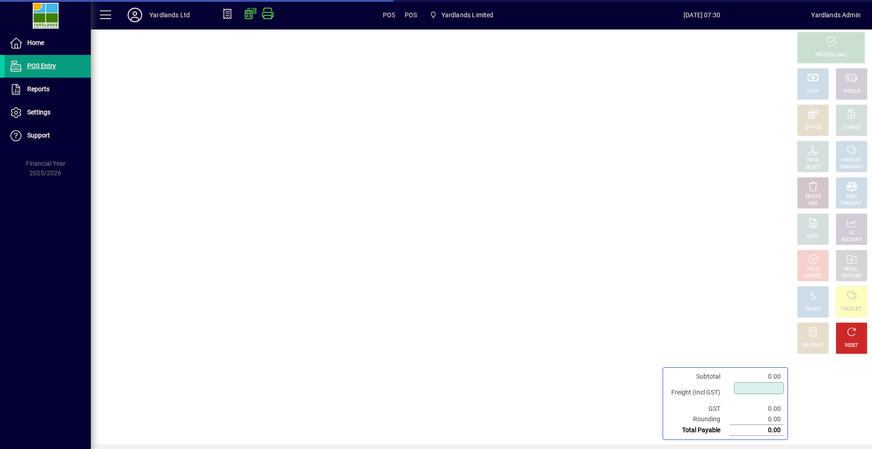  What do you see at coordinates (698, 431) in the screenshot?
I see `td: Total Payable` at bounding box center [698, 431].